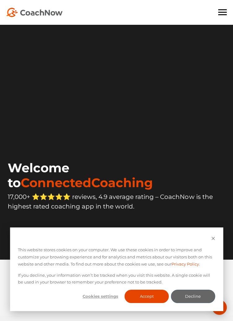 The width and height of the screenshot is (233, 321). I want to click on a: Privacy Policy, so click(185, 264).